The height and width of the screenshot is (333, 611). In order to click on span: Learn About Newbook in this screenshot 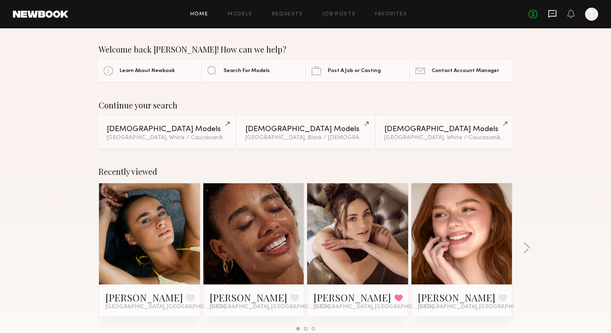, I will do `click(147, 71)`.